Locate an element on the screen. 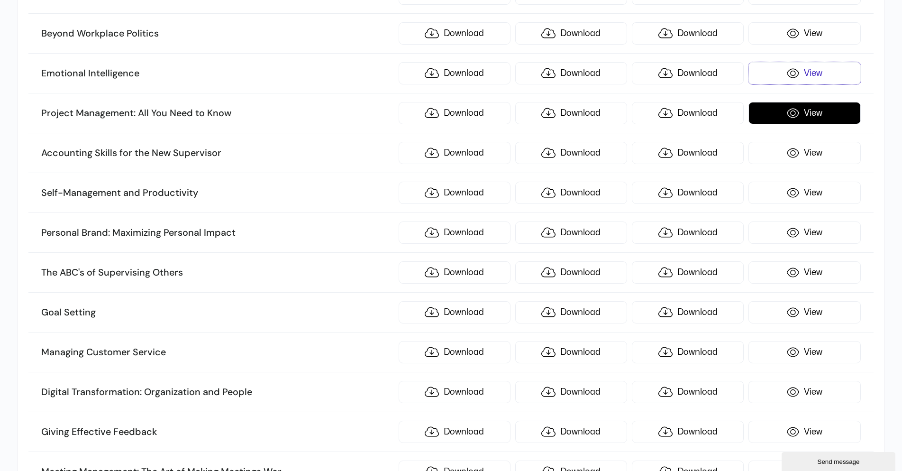  h3: Beyond Workplace Politics is located at coordinates (217, 34).